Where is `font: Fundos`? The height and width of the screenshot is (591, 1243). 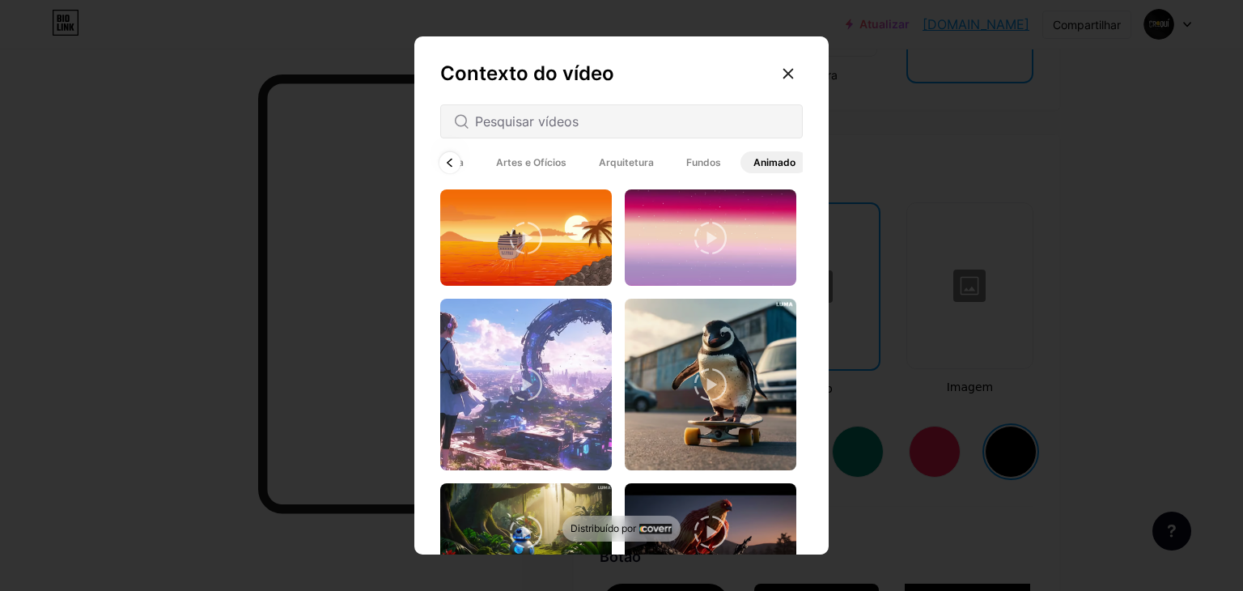
font: Fundos is located at coordinates (703, 162).